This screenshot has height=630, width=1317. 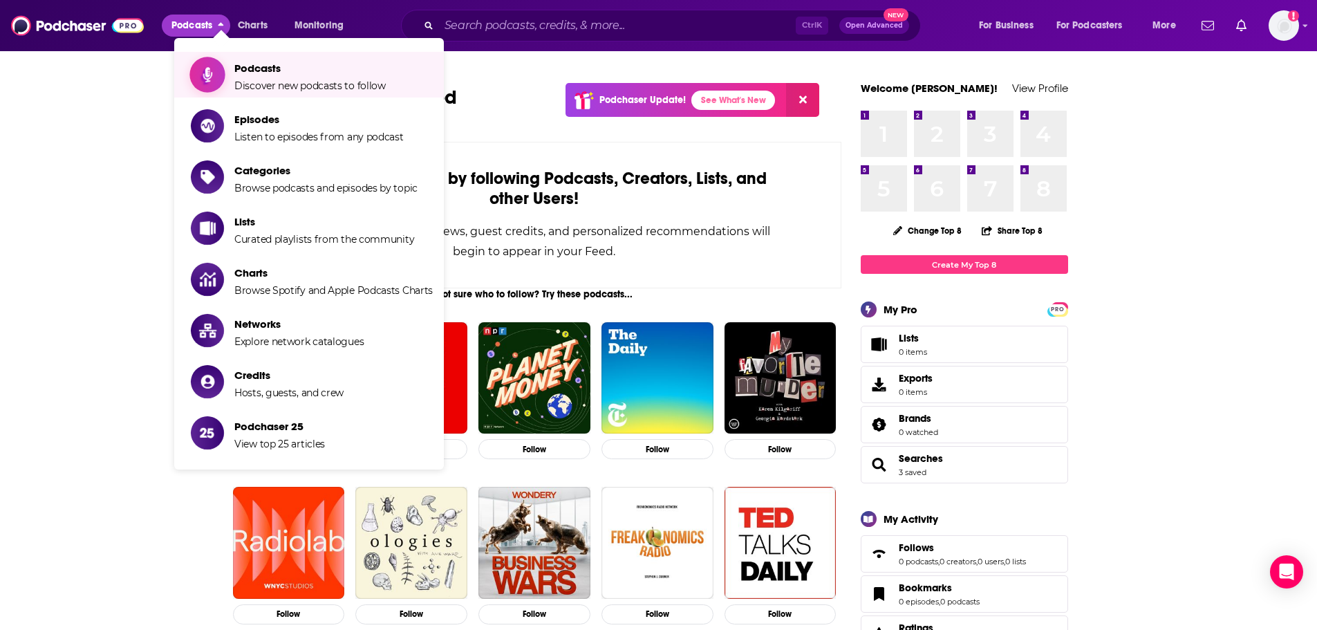 What do you see at coordinates (333, 290) in the screenshot?
I see `span: Browse Spotify and Apple Podcasts Charts` at bounding box center [333, 290].